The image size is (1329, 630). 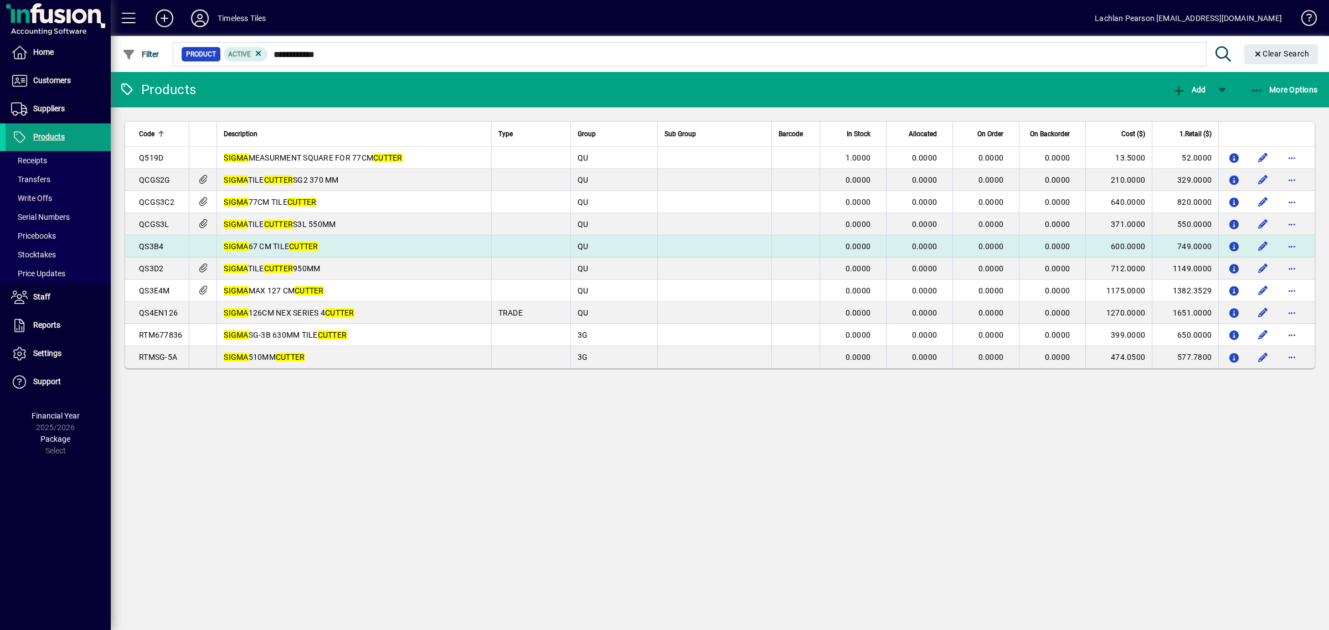 What do you see at coordinates (285, 335) in the screenshot?
I see `span: SG-3B 630MM TILE` at bounding box center [285, 335].